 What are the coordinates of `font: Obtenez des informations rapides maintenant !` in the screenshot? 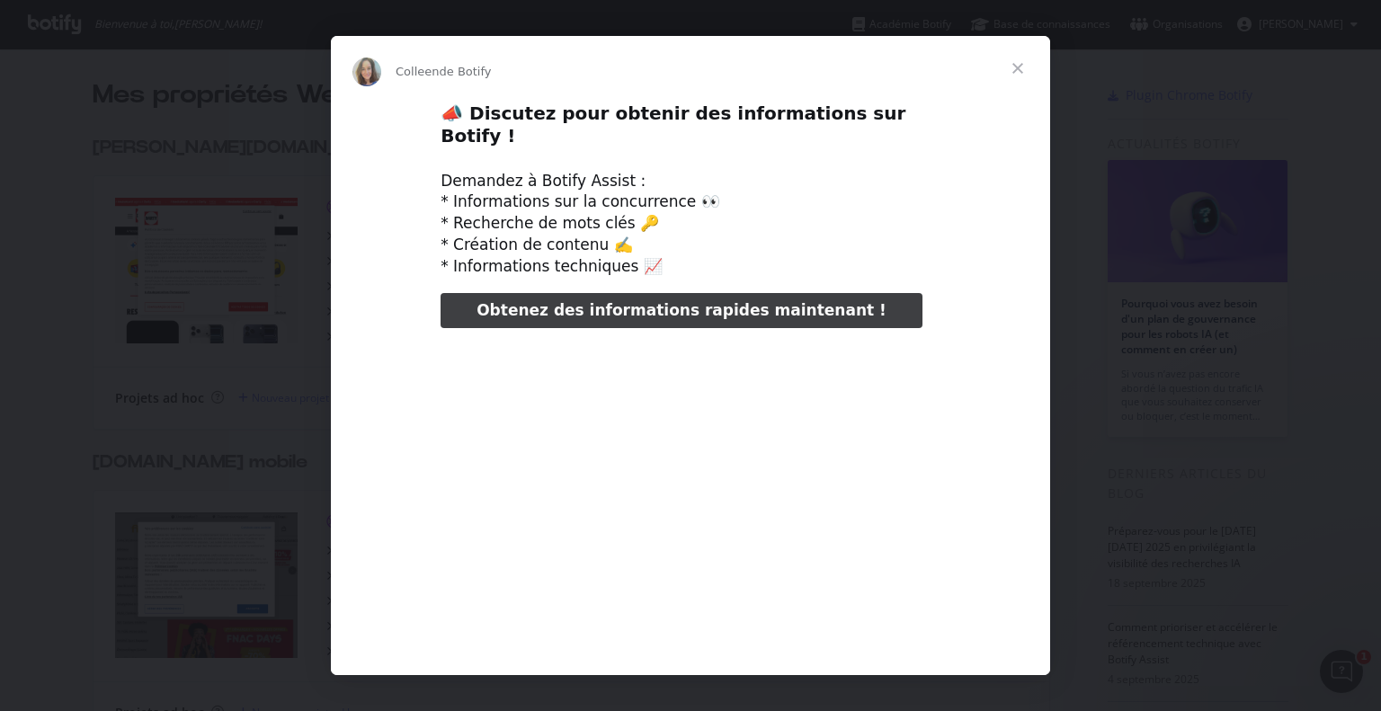 It's located at (681, 310).